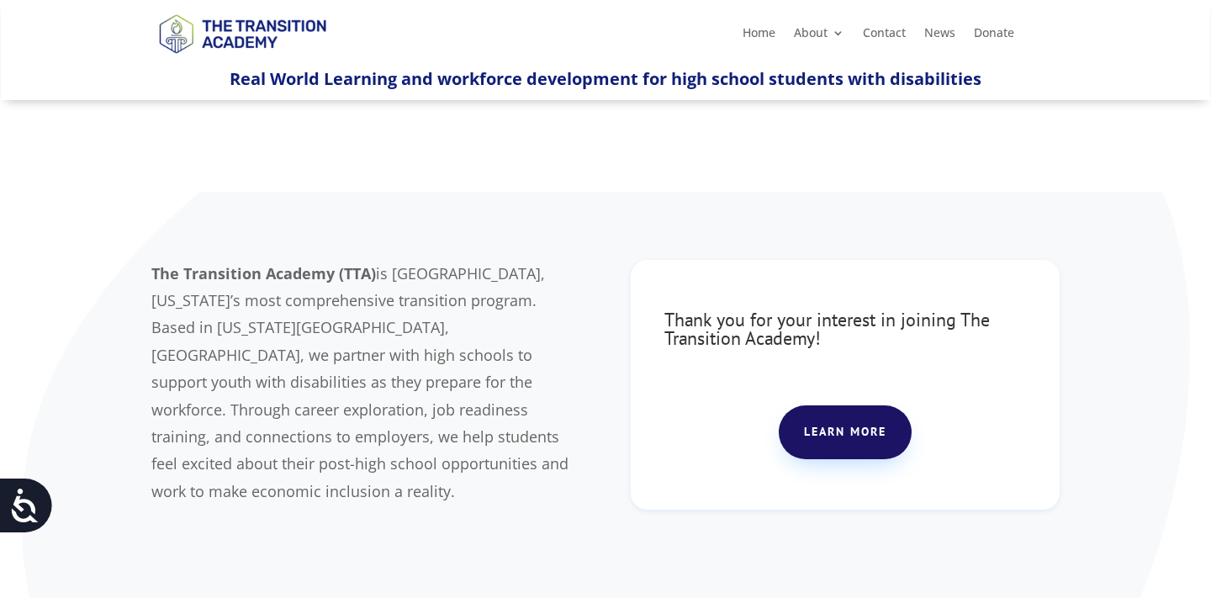 The image size is (1211, 598). Describe the element at coordinates (884, 36) in the screenshot. I see `a: Contact` at that location.